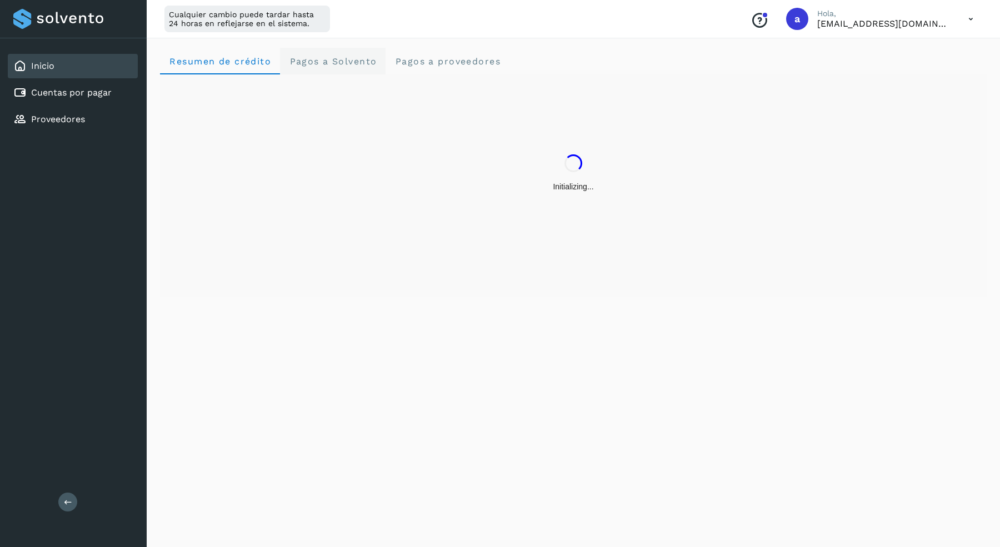 The image size is (1000, 547). What do you see at coordinates (73, 66) in the screenshot?
I see `div: Inicio` at bounding box center [73, 66].